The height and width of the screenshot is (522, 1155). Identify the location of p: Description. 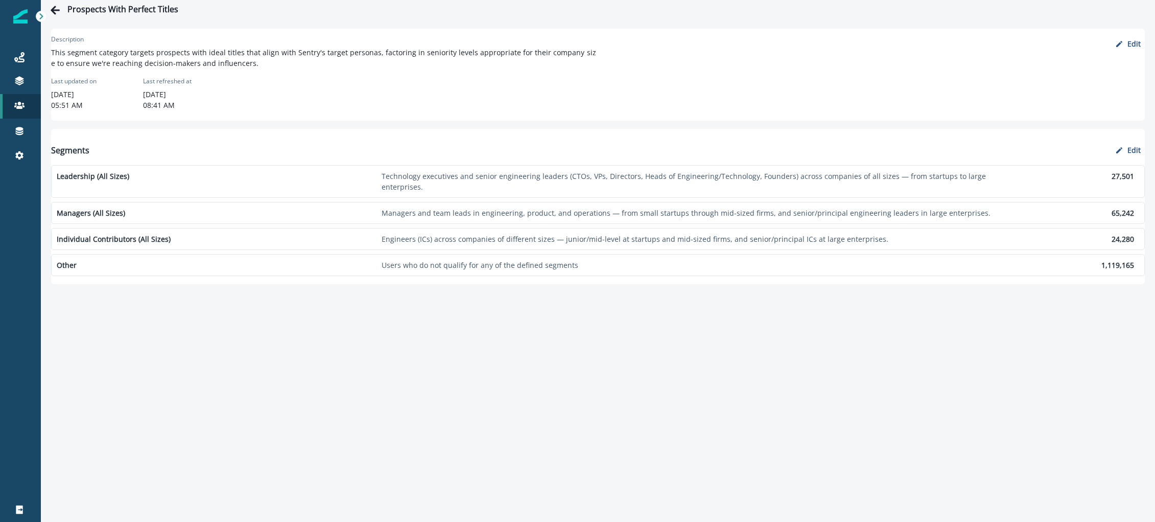
(67, 39).